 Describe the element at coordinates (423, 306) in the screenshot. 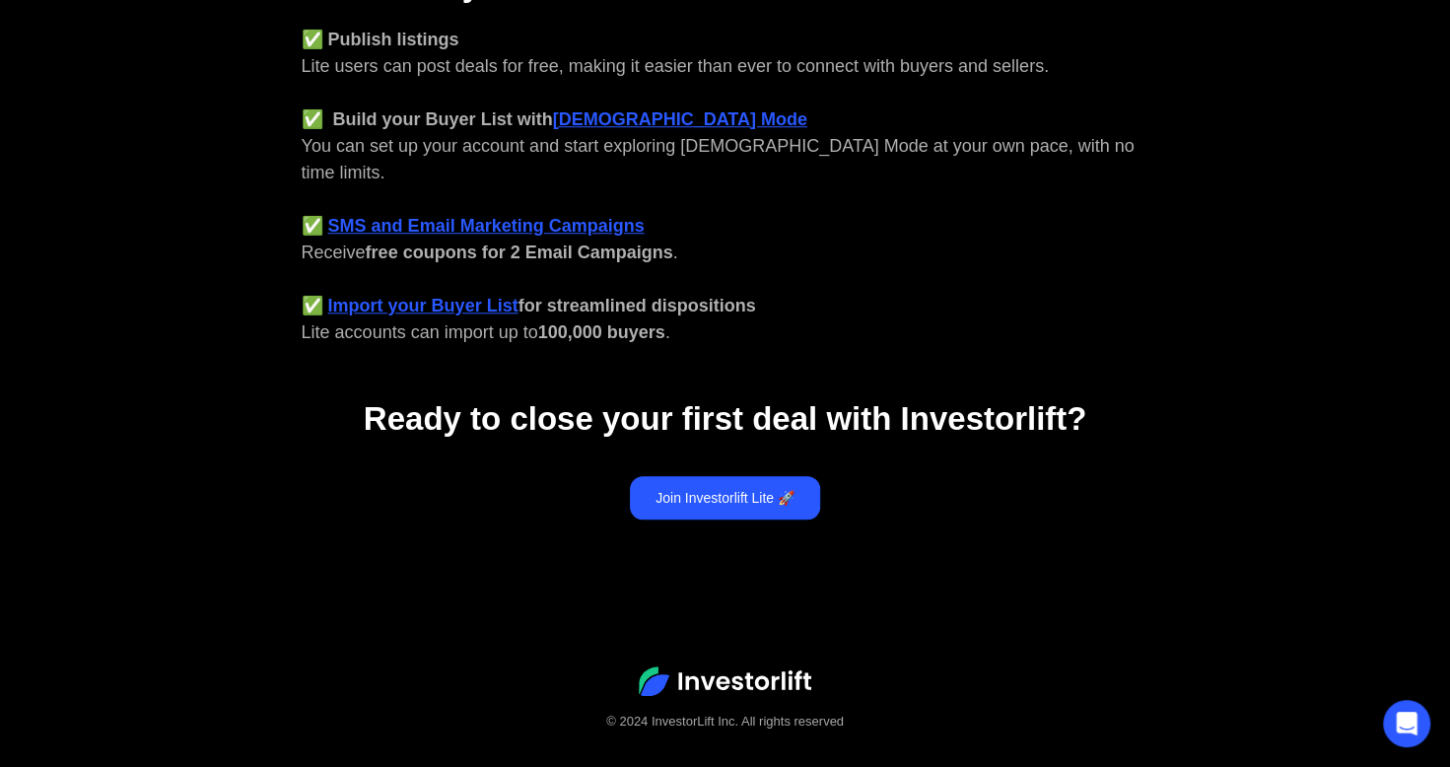

I see `a: Import your Buyer List` at that location.